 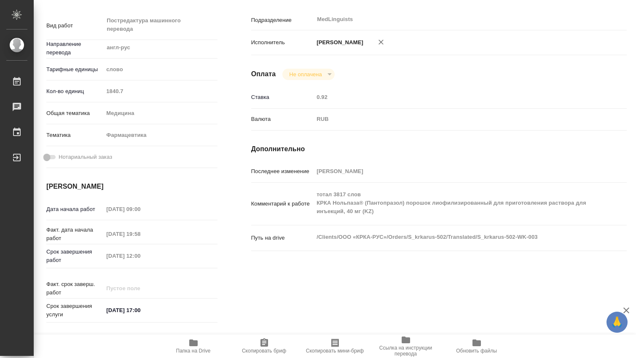 What do you see at coordinates (282, 43) in the screenshot?
I see `p: Исполнитель` at bounding box center [282, 43].